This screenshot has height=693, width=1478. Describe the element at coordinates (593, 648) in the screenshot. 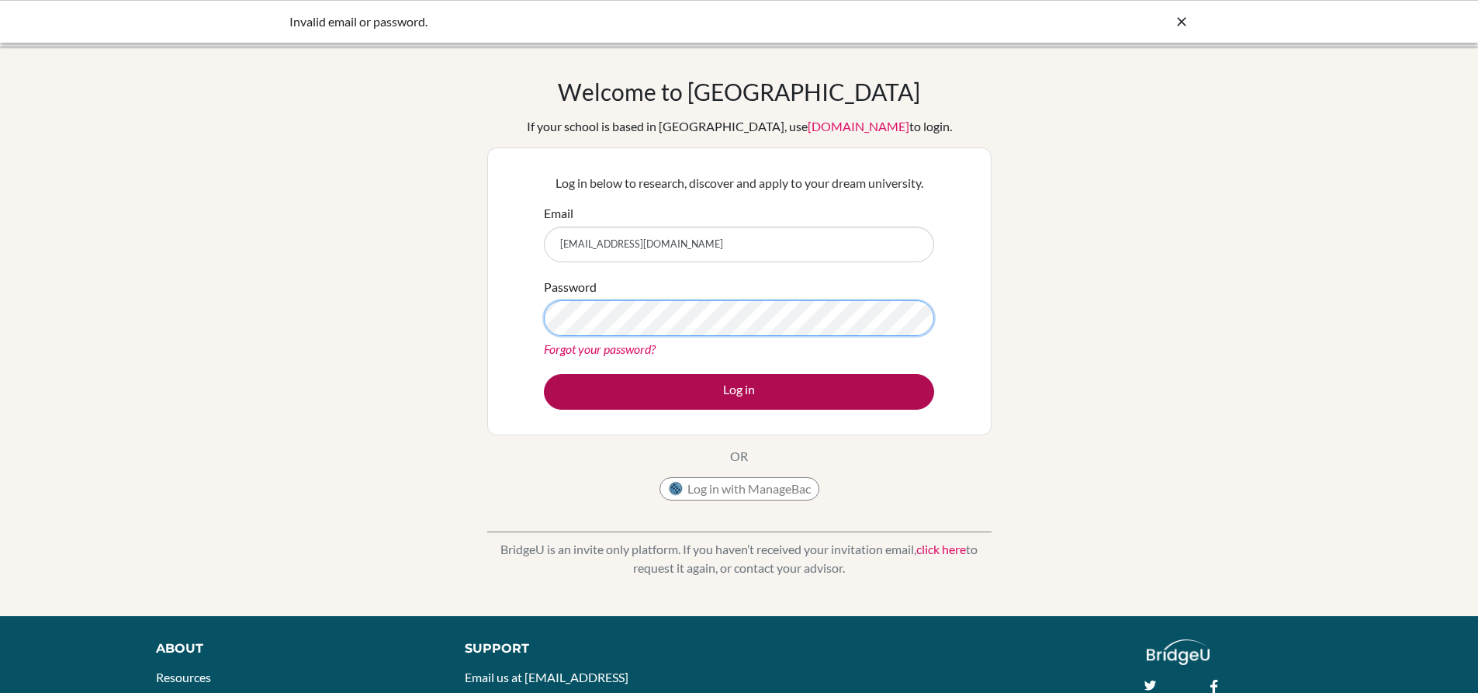

I see `div: Support` at that location.